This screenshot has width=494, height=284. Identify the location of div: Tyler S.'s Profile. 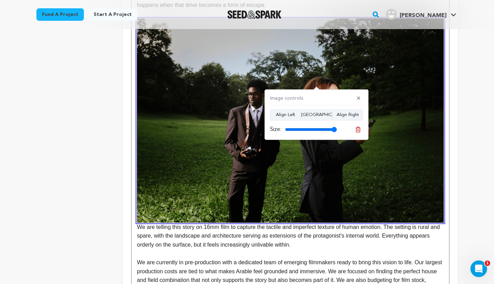
(416, 14).